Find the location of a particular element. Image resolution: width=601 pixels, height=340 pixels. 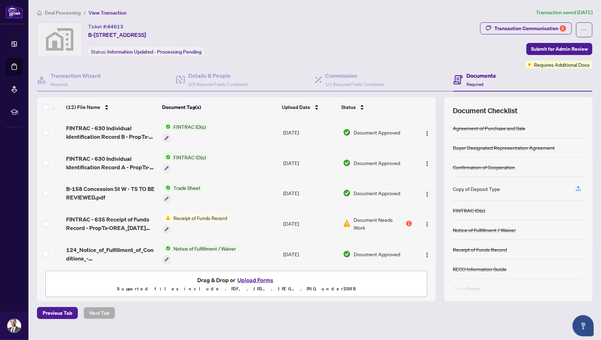

span: Trade Sheet is located at coordinates (187, 188).